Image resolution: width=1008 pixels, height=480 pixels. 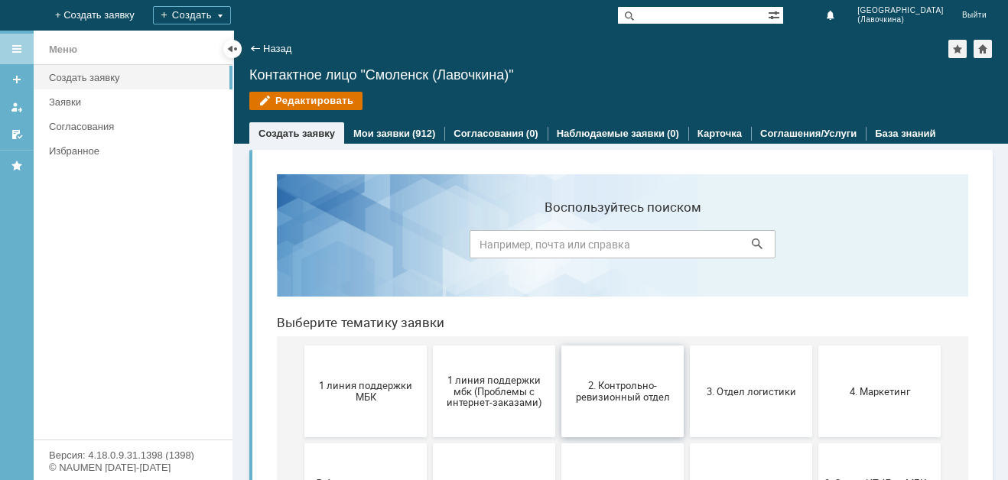 I want to click on a: Карточка, so click(x=720, y=133).